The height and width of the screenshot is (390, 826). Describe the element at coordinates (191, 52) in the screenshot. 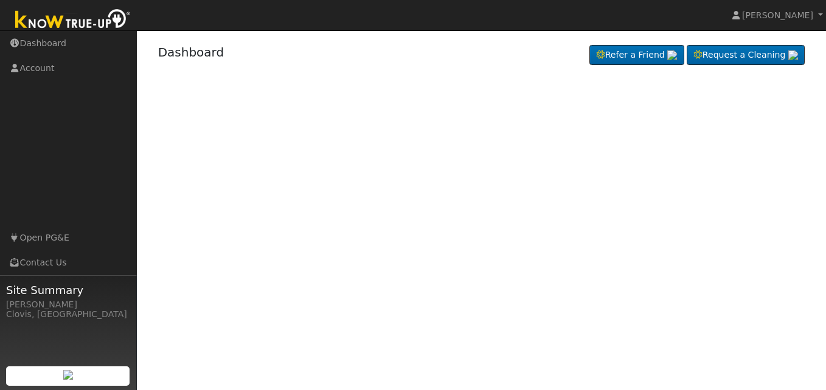

I see `a: Dashboard` at that location.